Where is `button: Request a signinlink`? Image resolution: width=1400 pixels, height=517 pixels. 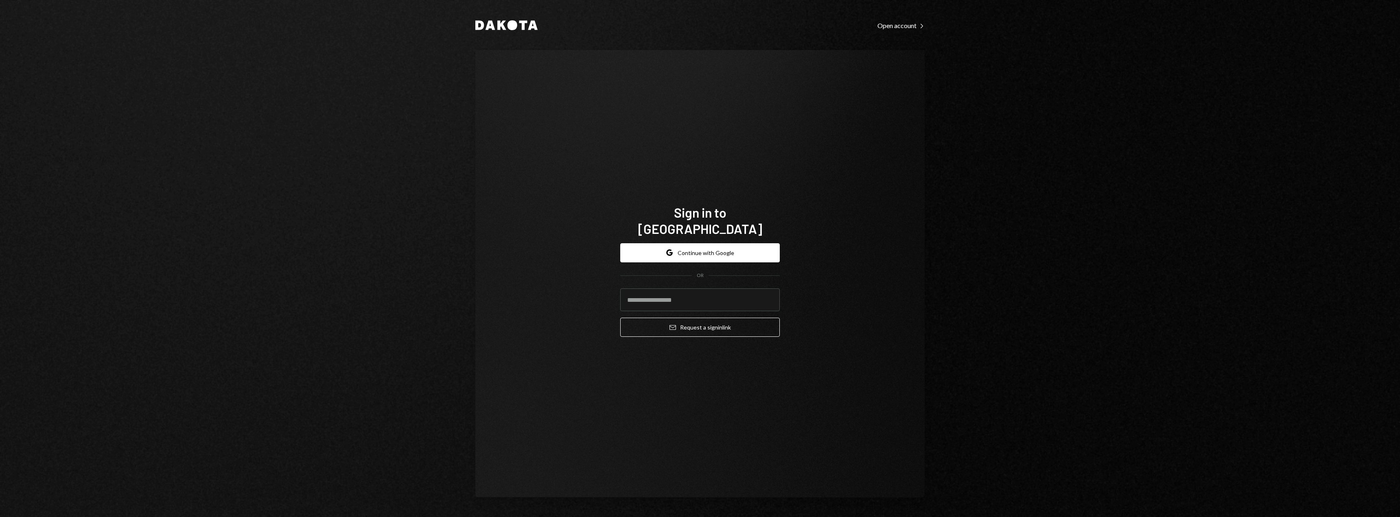
button: Request a signinlink is located at coordinates (700, 327).